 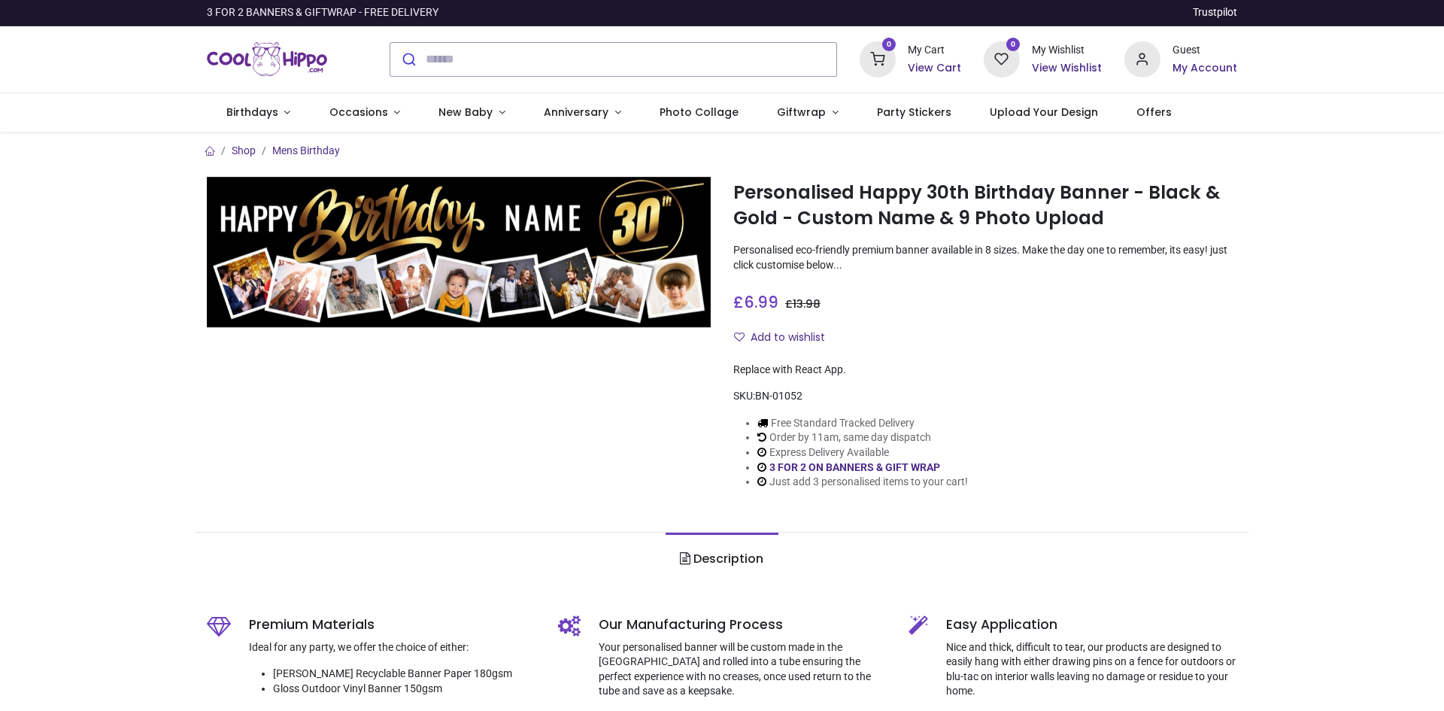 What do you see at coordinates (855, 467) in the screenshot?
I see `a: 3 FOR 2 ON BANNERS & GIFT WRAP` at bounding box center [855, 467].